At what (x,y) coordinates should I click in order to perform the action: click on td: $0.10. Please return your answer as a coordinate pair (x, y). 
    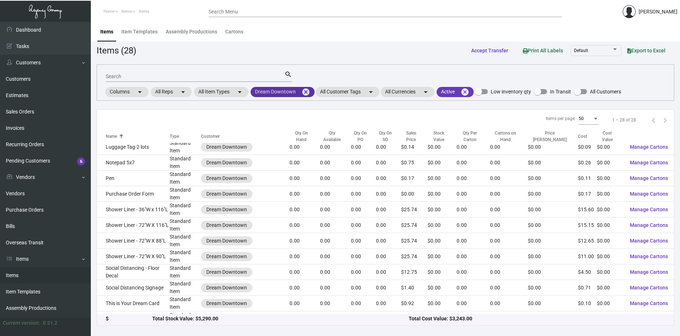
    Looking at the image, I should click on (588, 303).